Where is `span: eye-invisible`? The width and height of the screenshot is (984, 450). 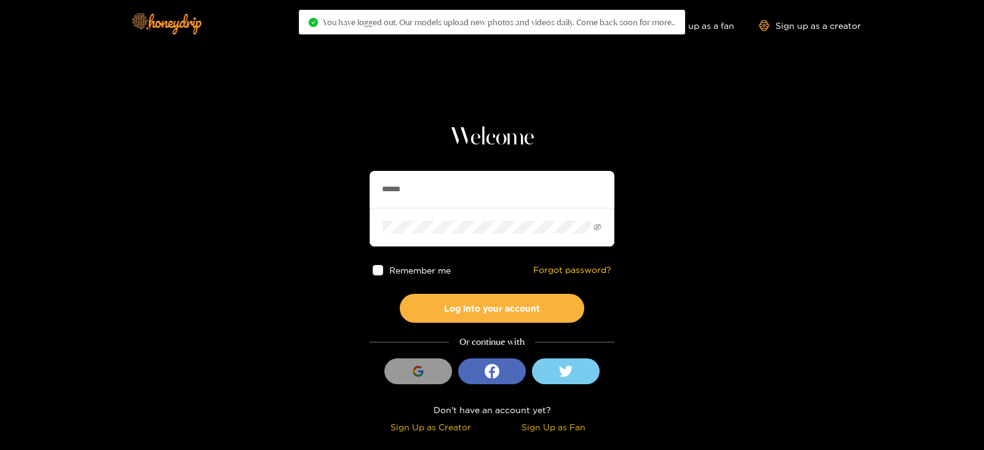 span: eye-invisible is located at coordinates (597, 227).